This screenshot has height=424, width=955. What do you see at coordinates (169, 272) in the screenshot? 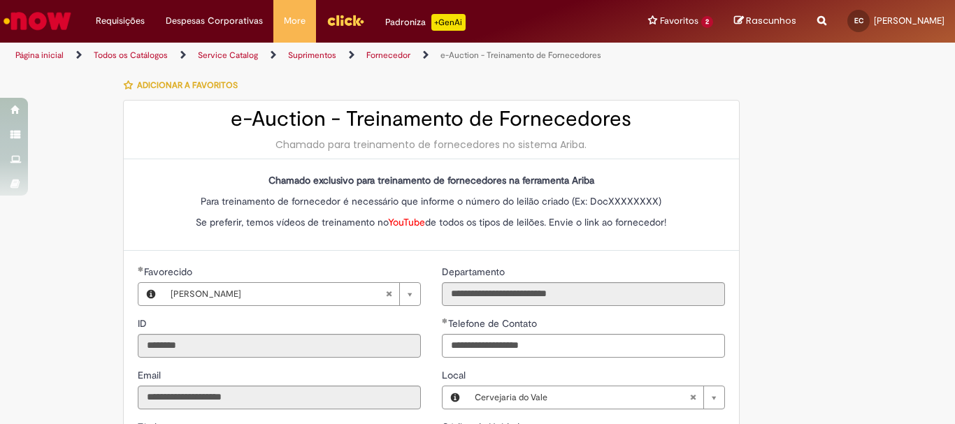
I see `span: Necessários - Favorecido` at bounding box center [169, 272].